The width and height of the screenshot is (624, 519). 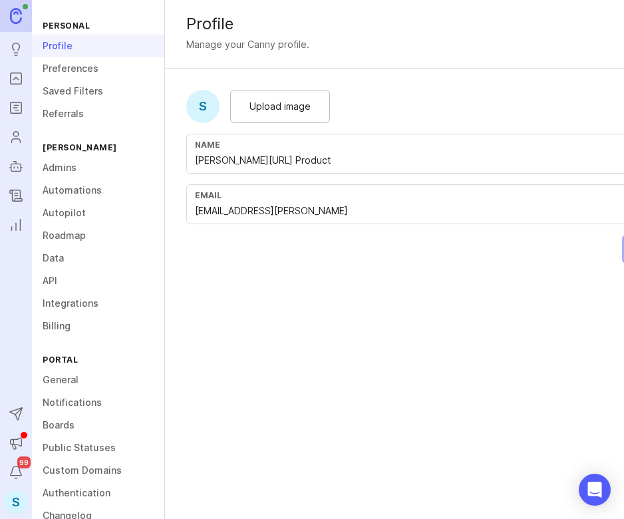 What do you see at coordinates (247, 45) in the screenshot?
I see `div: Manage your Canny profile.` at bounding box center [247, 45].